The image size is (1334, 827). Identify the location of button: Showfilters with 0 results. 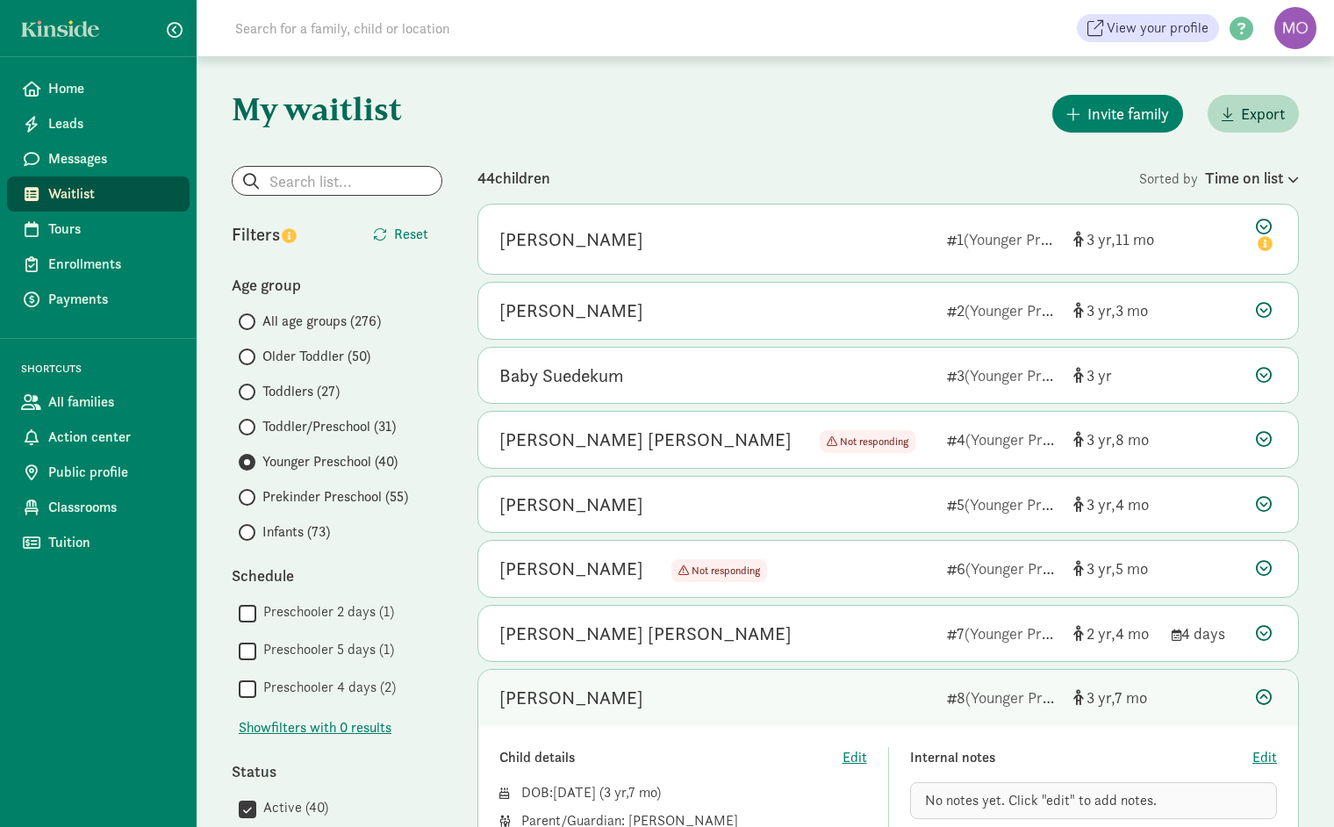
(315, 728).